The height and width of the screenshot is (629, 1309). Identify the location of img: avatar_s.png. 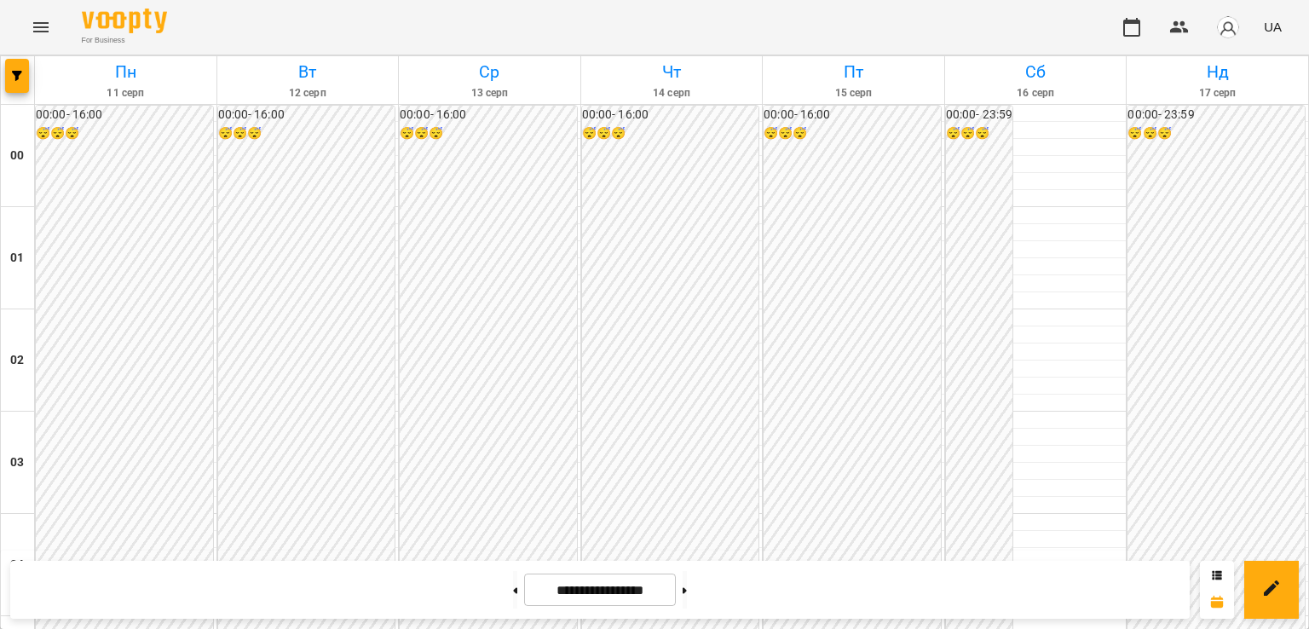
(1228, 27).